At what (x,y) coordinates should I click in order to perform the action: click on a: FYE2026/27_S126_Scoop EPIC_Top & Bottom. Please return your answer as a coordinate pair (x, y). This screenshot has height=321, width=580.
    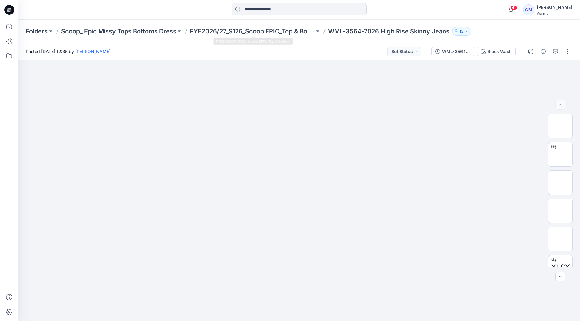
    Looking at the image, I should click on (252, 31).